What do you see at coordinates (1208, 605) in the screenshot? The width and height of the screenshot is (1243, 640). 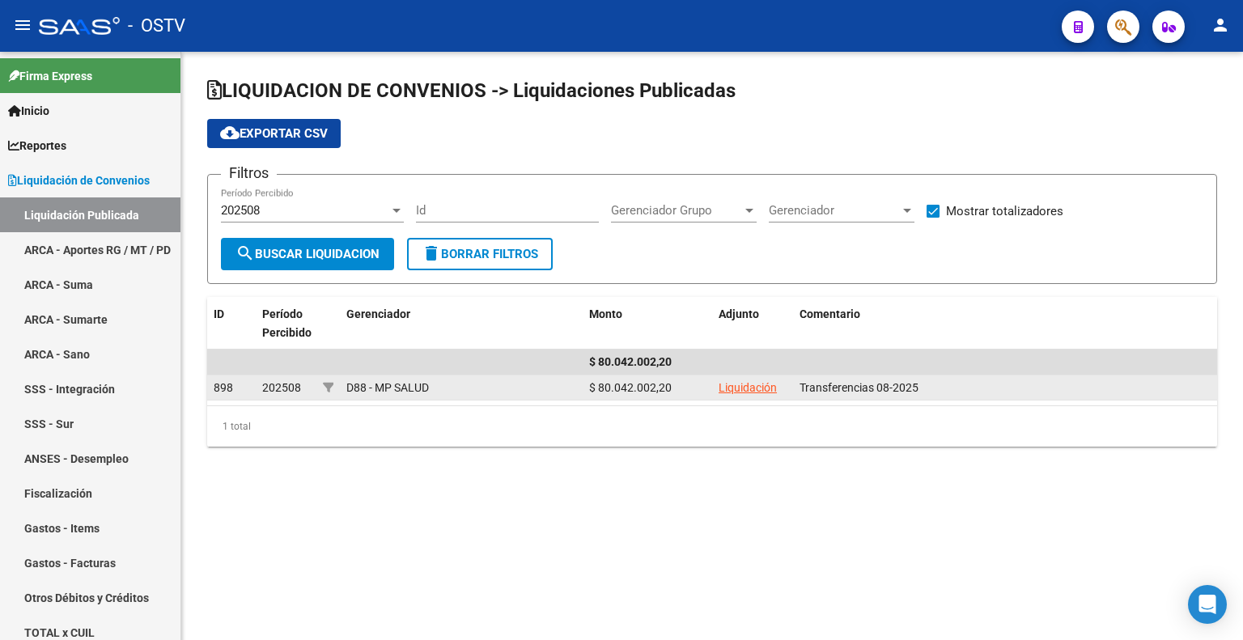 I see `div: Open Intercom Messenger` at bounding box center [1208, 605].